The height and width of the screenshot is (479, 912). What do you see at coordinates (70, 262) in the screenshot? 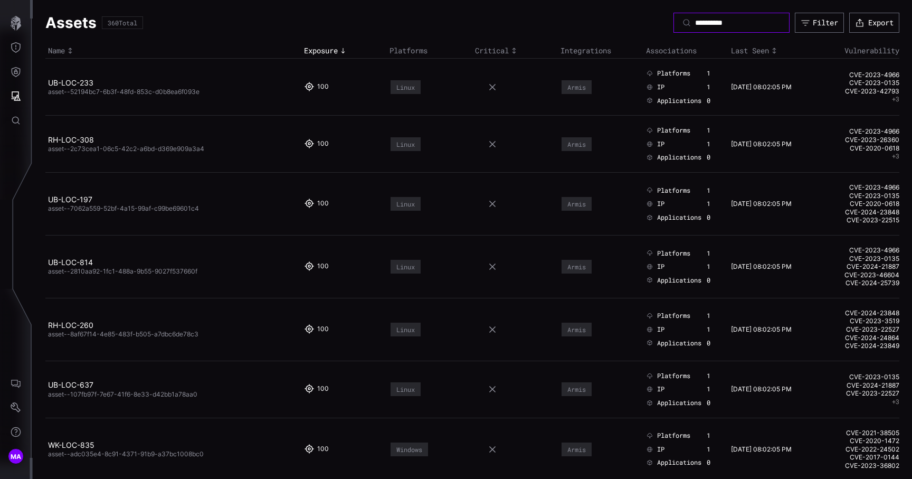
I see `a: UB-LOC-814` at bounding box center [70, 262].